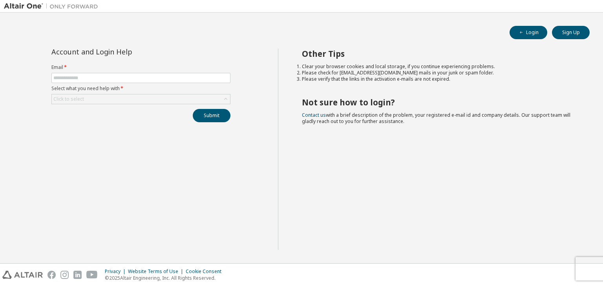  Describe the element at coordinates (22, 275) in the screenshot. I see `img: altair_logo.svg` at that location.